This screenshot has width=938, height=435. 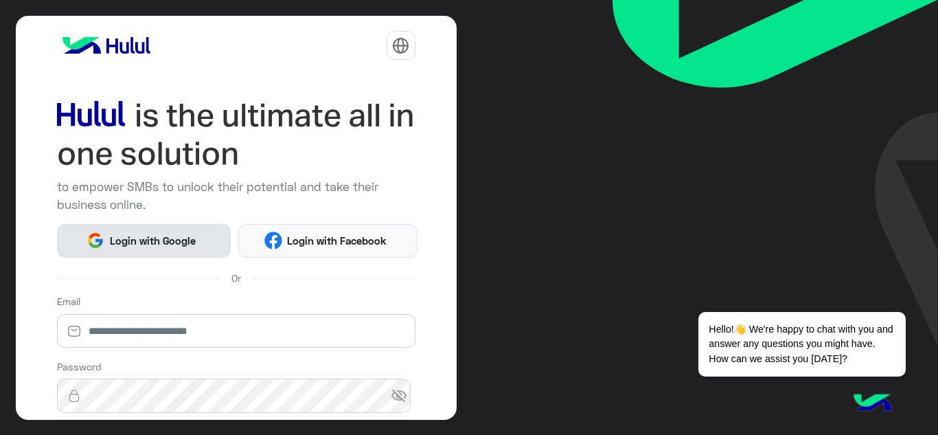 I want to click on p: to empower SMBs to unlock their potential and take their business online., so click(x=236, y=196).